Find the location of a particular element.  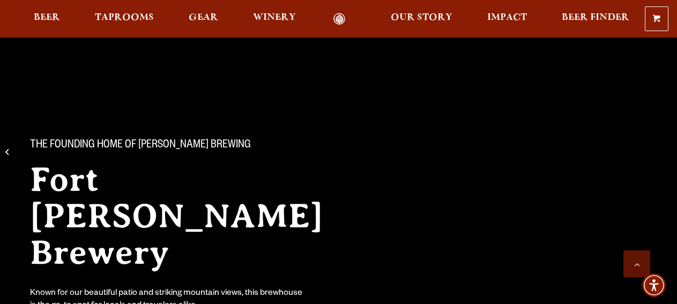

a: Beer is located at coordinates (47, 19).